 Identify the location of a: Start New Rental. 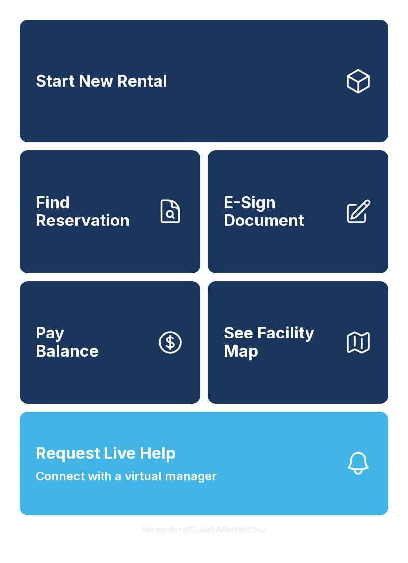
(204, 81).